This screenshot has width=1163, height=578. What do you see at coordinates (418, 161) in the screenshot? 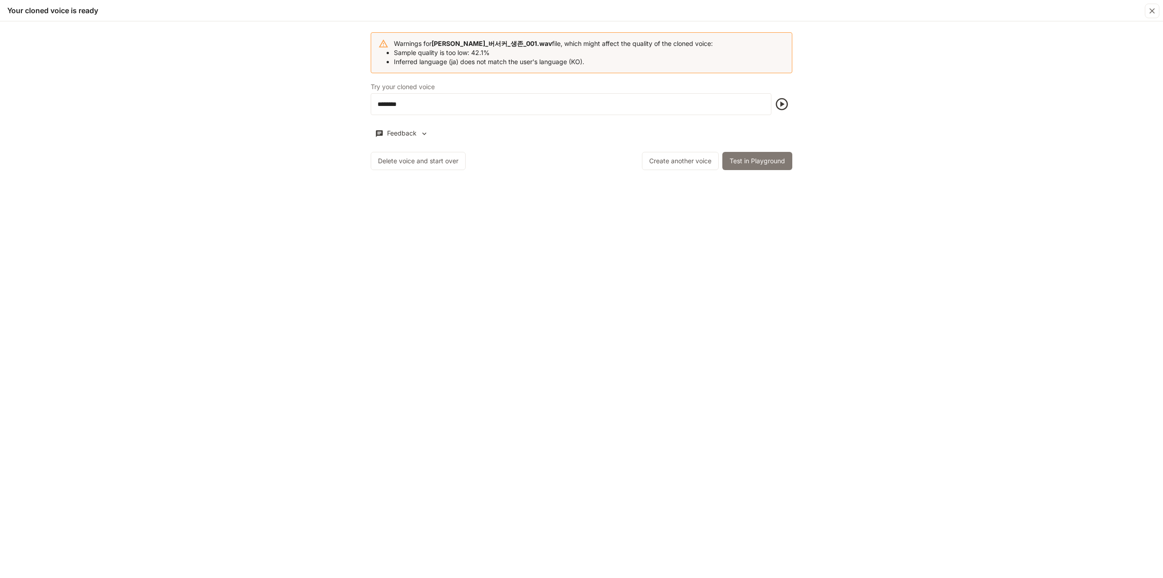
I see `button: Delete voice and start over` at bounding box center [418, 161].